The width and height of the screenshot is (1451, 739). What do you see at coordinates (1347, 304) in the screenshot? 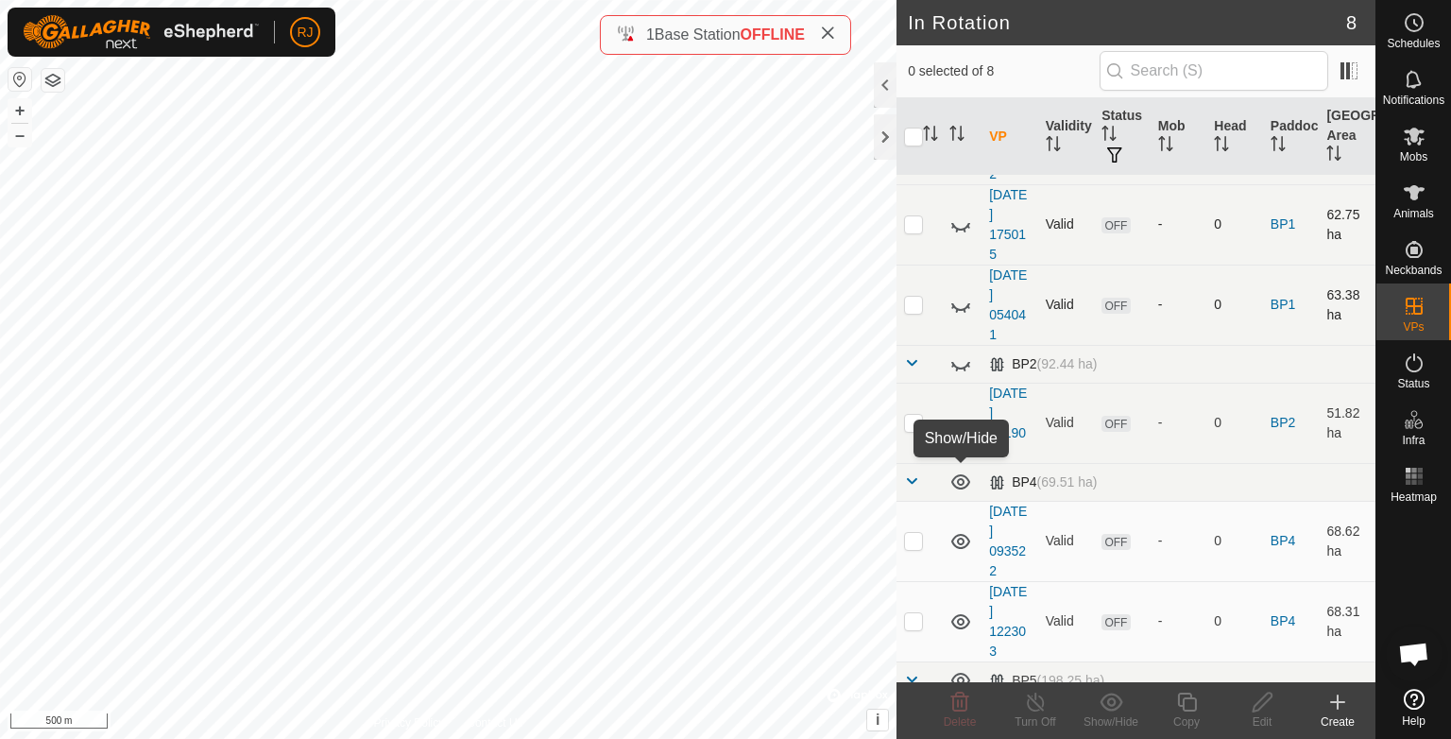
I see `td: 63.38 ha` at bounding box center [1347, 304].